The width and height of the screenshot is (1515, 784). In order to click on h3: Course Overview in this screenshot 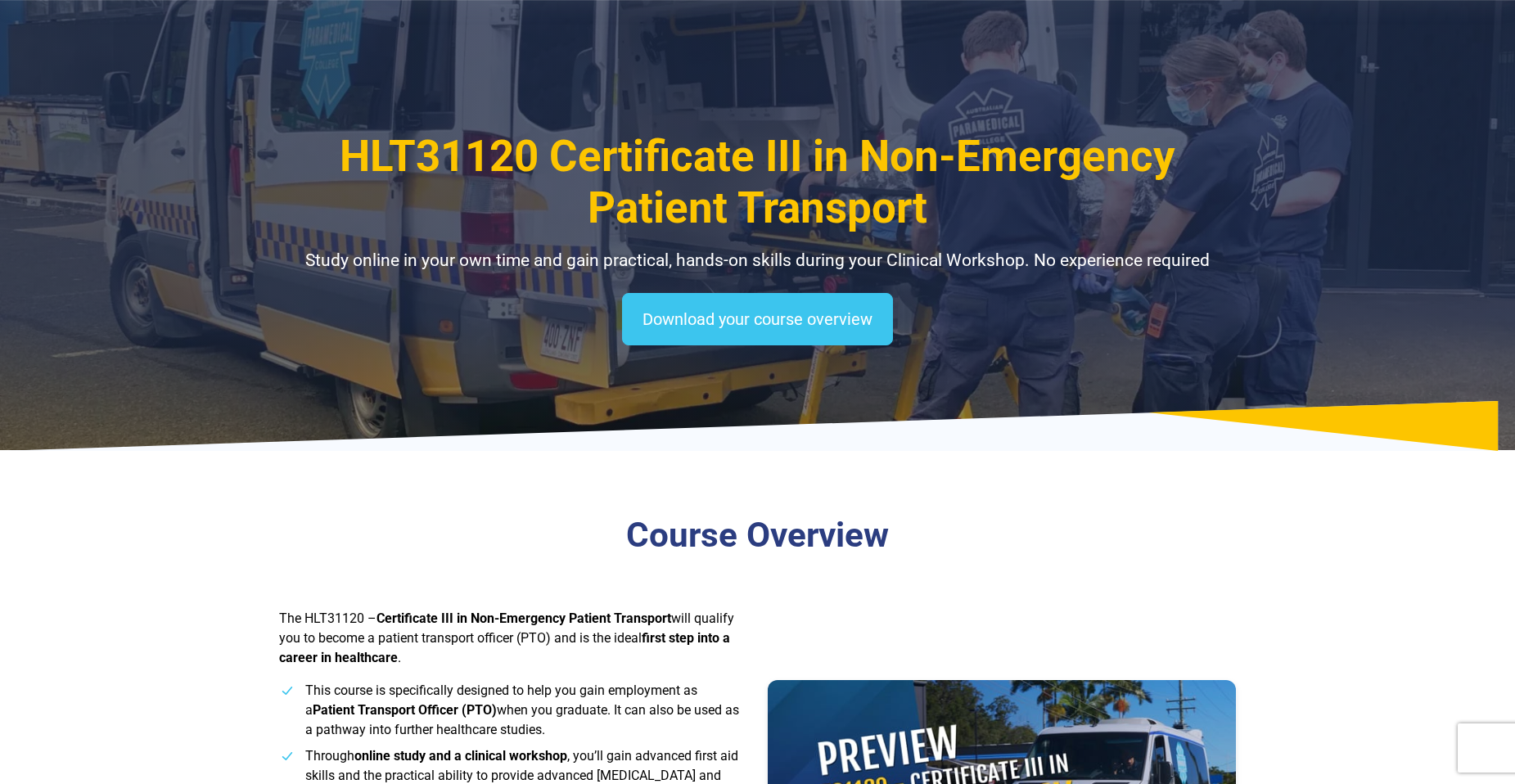, I will do `click(758, 535)`.